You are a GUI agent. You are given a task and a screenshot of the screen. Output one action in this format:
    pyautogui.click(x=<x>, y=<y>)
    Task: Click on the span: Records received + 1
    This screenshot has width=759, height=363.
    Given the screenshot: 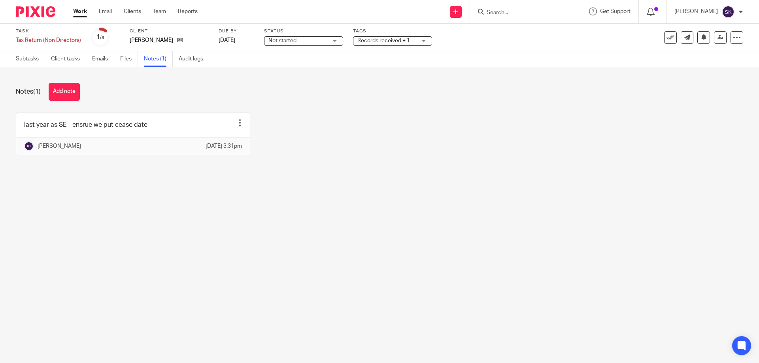 What is the action you would take?
    pyautogui.click(x=383, y=41)
    